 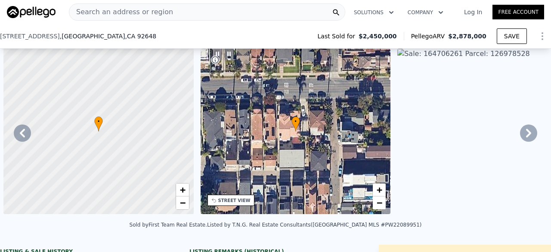 What do you see at coordinates (511, 36) in the screenshot?
I see `button: SAVE` at bounding box center [511, 36].